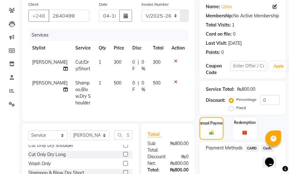 The width and height of the screenshot is (289, 174). What do you see at coordinates (242, 16) in the screenshot?
I see `div: No Active Membership` at bounding box center [242, 16].